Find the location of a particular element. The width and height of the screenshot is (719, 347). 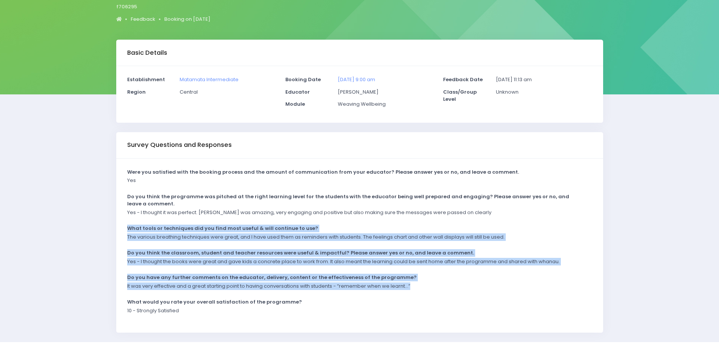

h3: Survey Questions and Responses is located at coordinates (179, 145).